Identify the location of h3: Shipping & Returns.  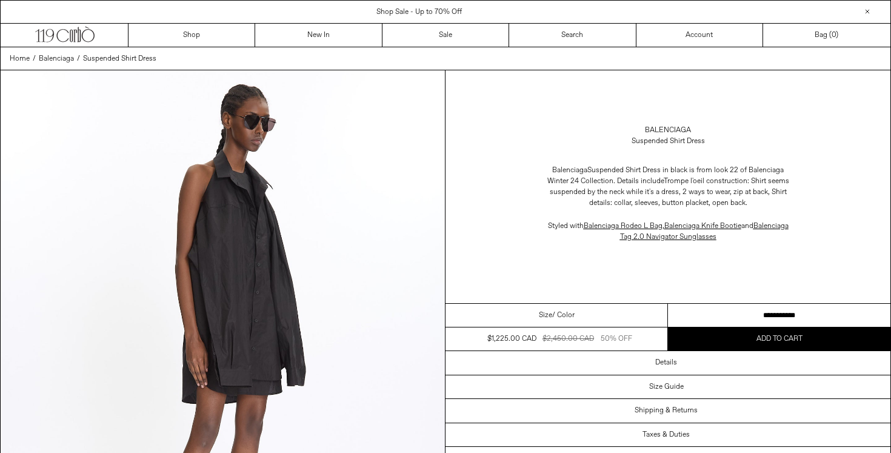
(666, 410).